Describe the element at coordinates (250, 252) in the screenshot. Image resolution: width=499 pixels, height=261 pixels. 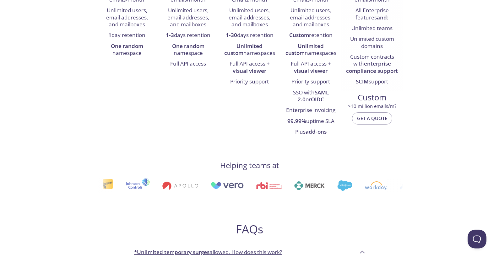
I see `div: *Unlimited temporary surgesallowed. How does this work?` at that location.